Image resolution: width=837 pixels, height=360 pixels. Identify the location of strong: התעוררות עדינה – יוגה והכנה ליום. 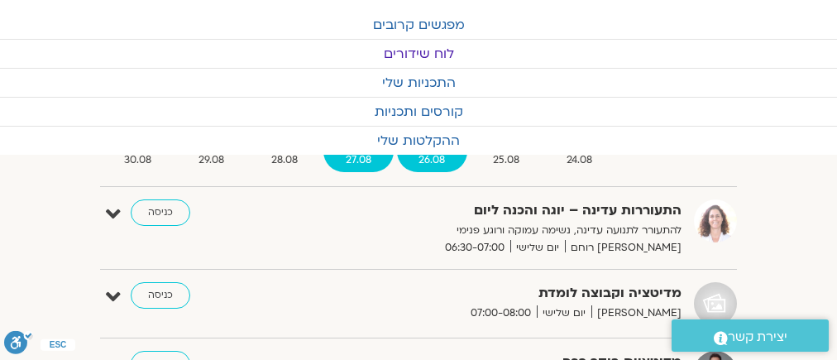
(504, 210).